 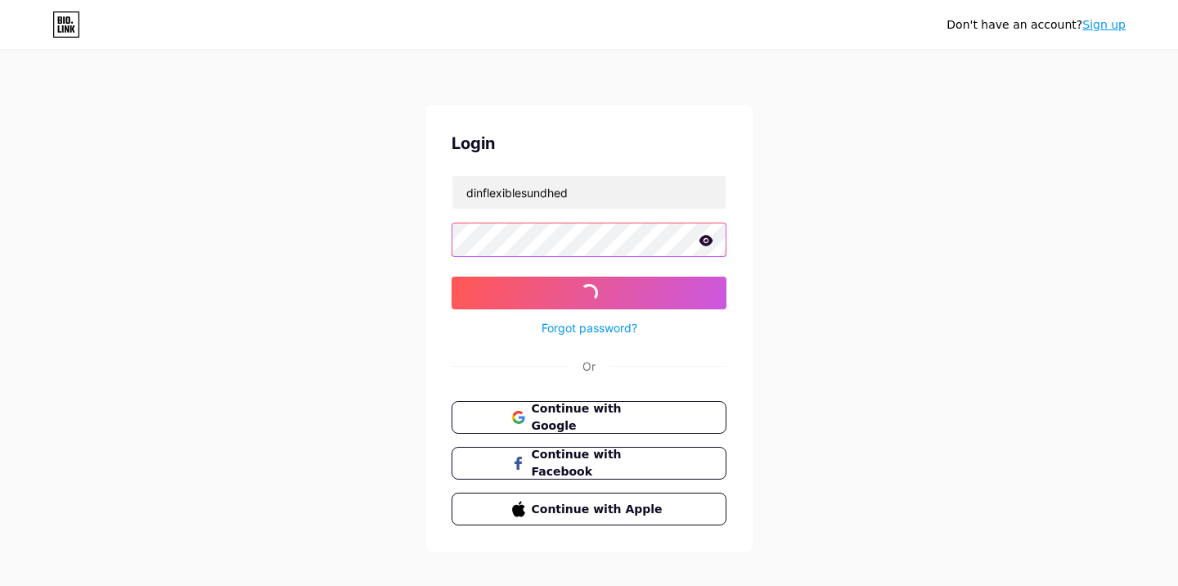 What do you see at coordinates (599, 417) in the screenshot?
I see `span: Continue with Google` at bounding box center [599, 417].